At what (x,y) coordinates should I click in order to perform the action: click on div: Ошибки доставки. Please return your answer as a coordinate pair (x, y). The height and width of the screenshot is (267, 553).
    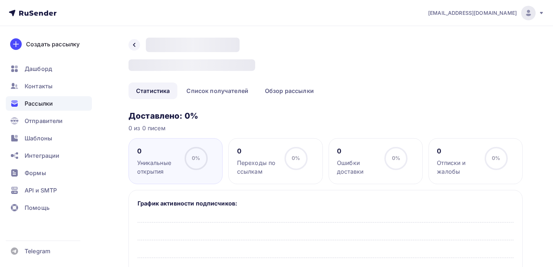
    Looking at the image, I should click on (357, 167).